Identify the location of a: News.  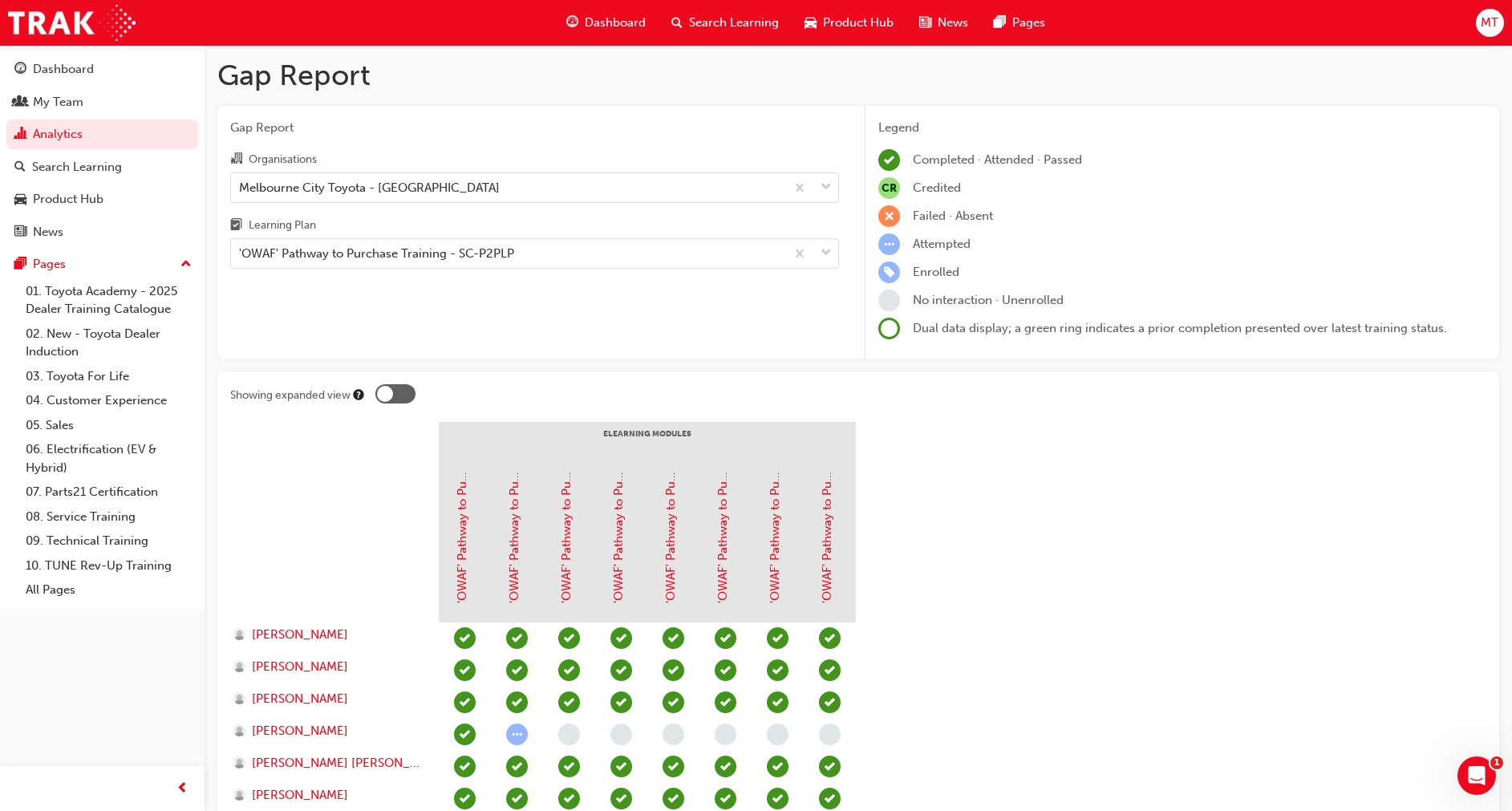
(102, 232).